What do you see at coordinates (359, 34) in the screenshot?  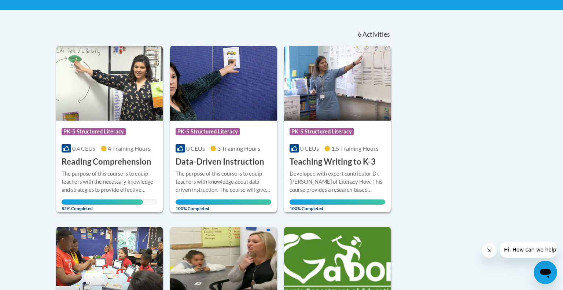 I see `span: 6` at bounding box center [359, 34].